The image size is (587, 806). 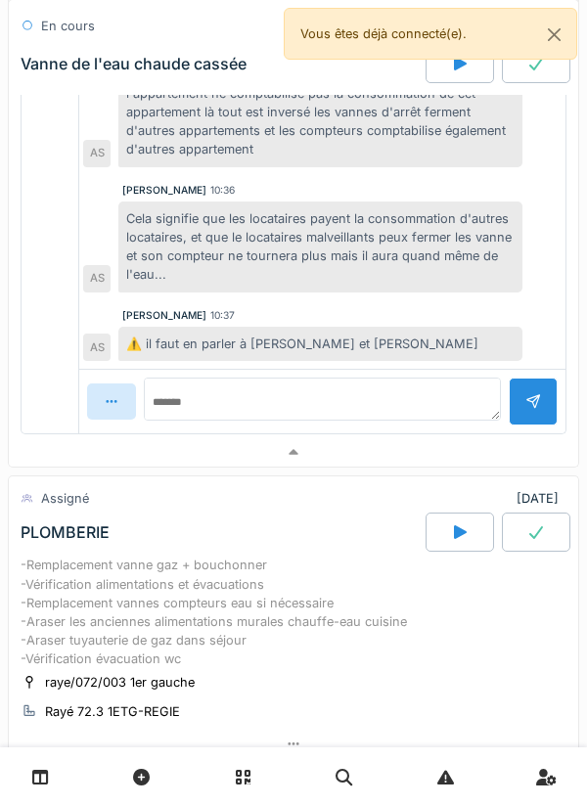 I want to click on div: ⚠️ il y a un très gros problème ici et c'est du jamais vu, les vans d'arrêt ne ferme pas l'appart..., so click(x=320, y=102).